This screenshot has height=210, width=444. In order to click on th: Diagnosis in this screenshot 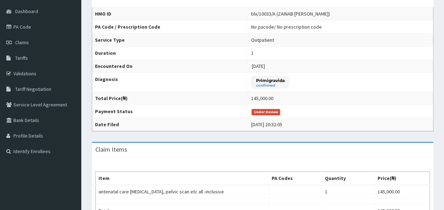, I will do `click(170, 82)`.